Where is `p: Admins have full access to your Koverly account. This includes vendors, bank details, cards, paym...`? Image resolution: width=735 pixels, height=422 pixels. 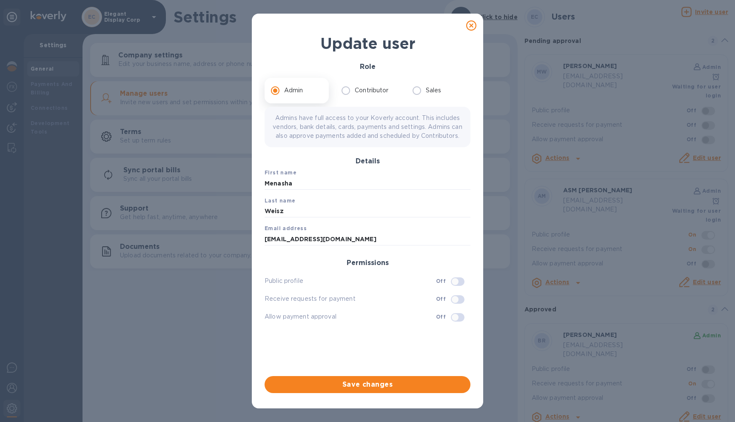
p: Admins have full access to your Koverly account. This includes vendors, bank details, cards, paym... is located at coordinates (368, 127).